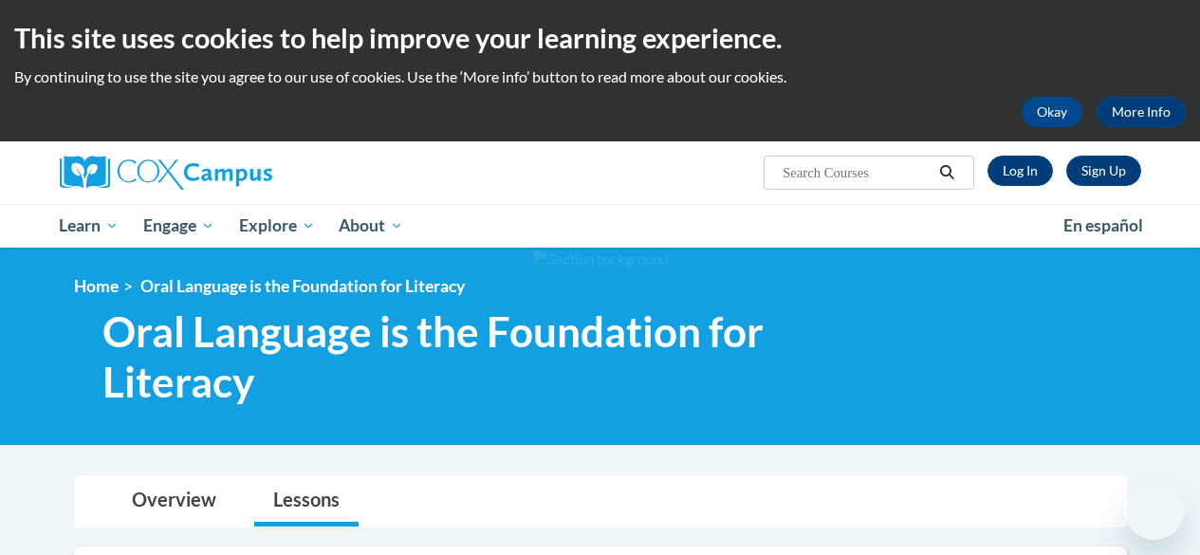  Describe the element at coordinates (371, 226) in the screenshot. I see `a: About` at that location.